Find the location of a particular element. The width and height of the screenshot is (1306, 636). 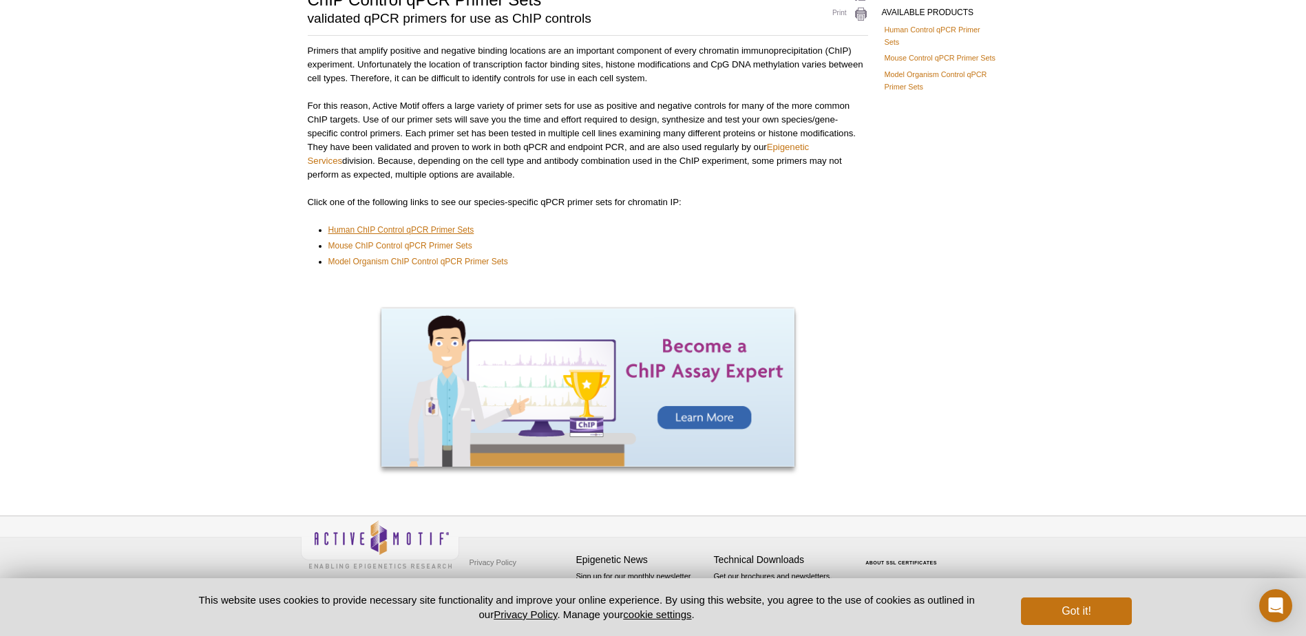

button: Got it! is located at coordinates (1076, 611).